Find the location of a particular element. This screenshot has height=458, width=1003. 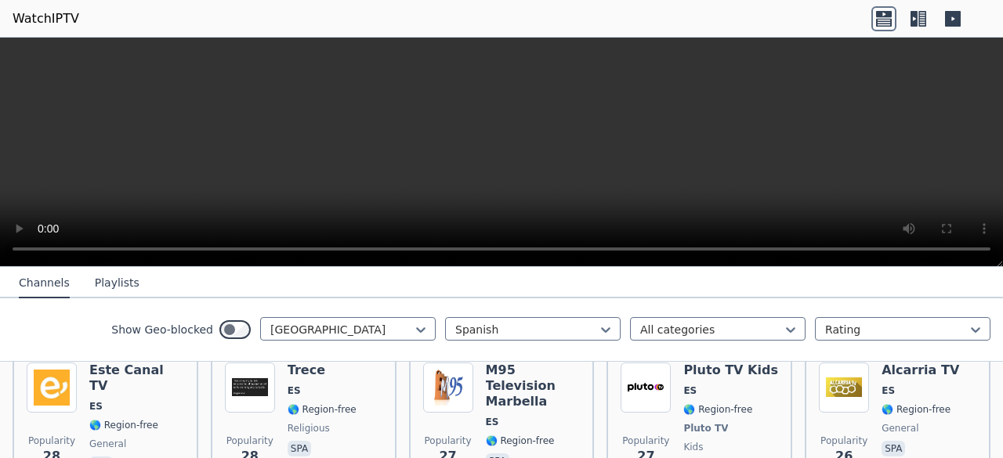

span: religious is located at coordinates (309, 429).